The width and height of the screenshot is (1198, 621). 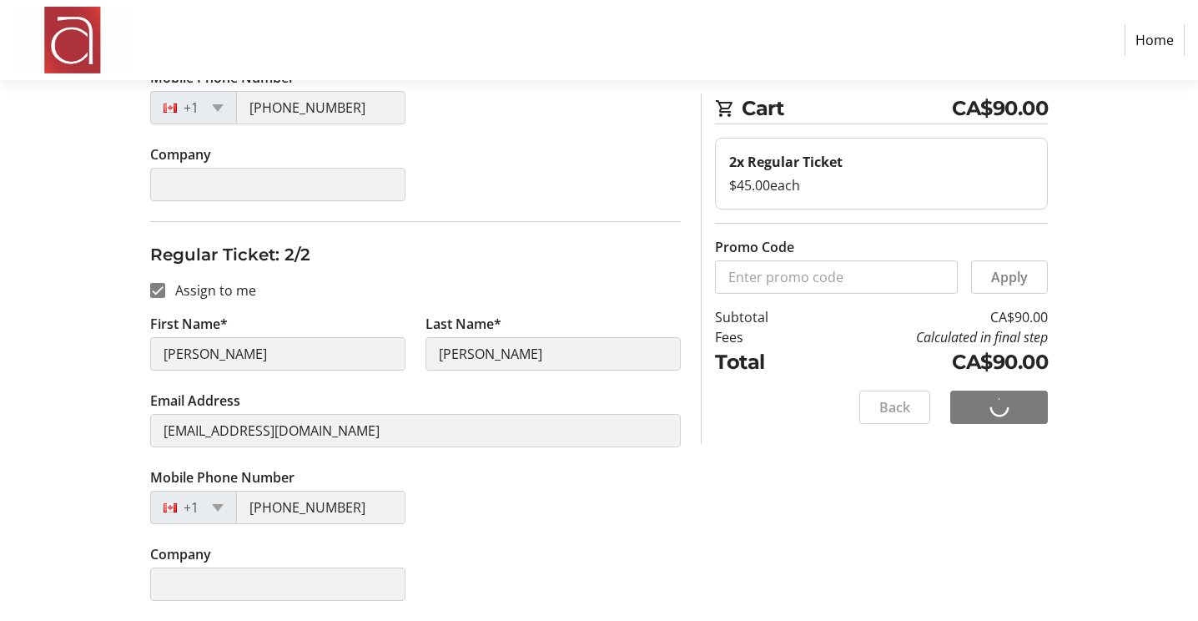 I want to click on img: Amadeus Choir of Greater Toronto 's Logo, so click(x=73, y=40).